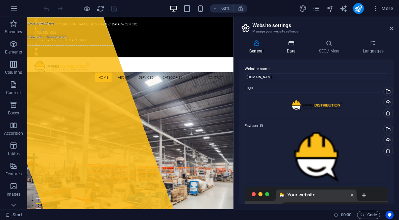  I want to click on button: publish, so click(358, 8).